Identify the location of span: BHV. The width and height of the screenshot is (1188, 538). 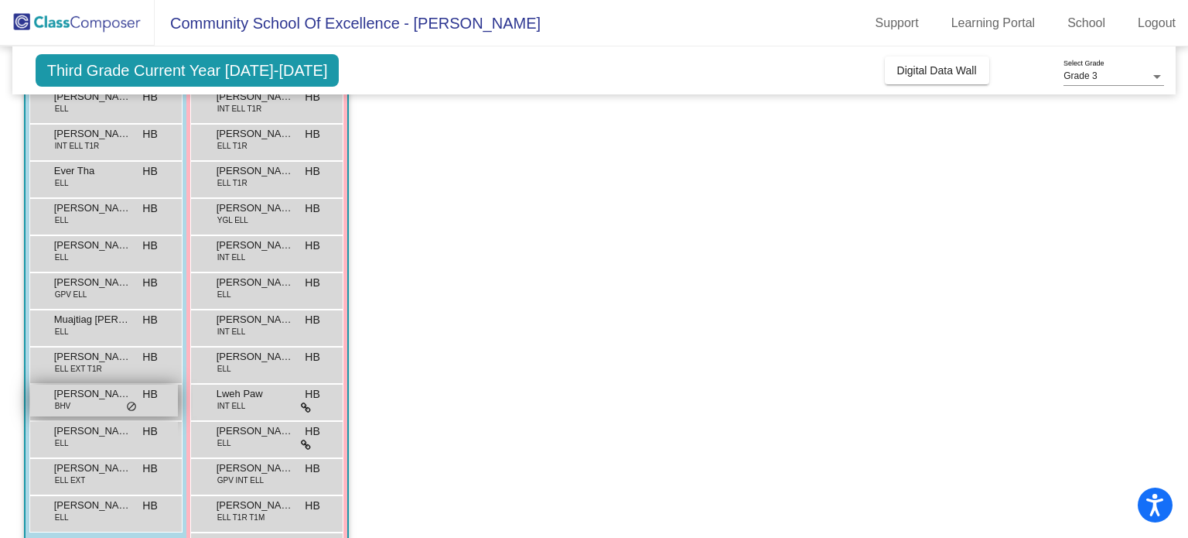
(63, 405).